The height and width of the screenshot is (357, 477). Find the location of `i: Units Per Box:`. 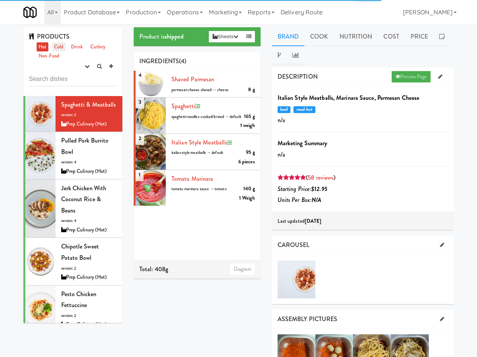

i: Units Per Box: is located at coordinates (300, 200).